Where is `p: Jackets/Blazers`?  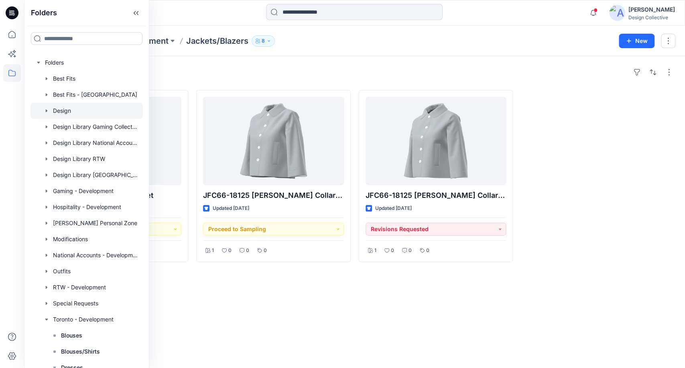
p: Jackets/Blazers is located at coordinates (217, 41).